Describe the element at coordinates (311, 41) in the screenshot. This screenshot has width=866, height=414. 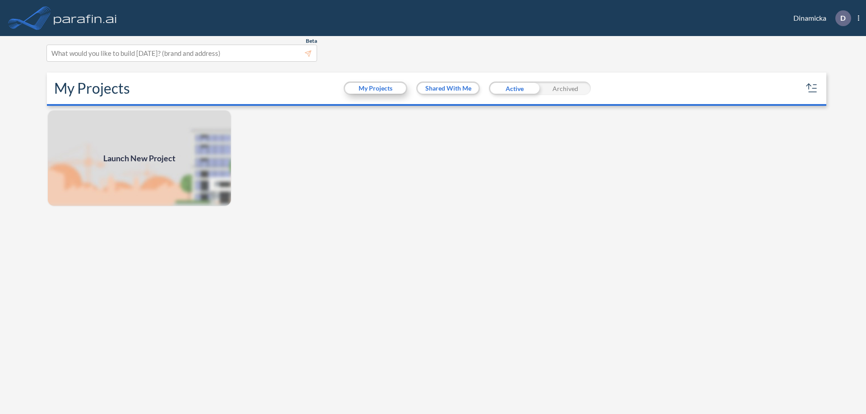
I see `span: Beta` at that location.